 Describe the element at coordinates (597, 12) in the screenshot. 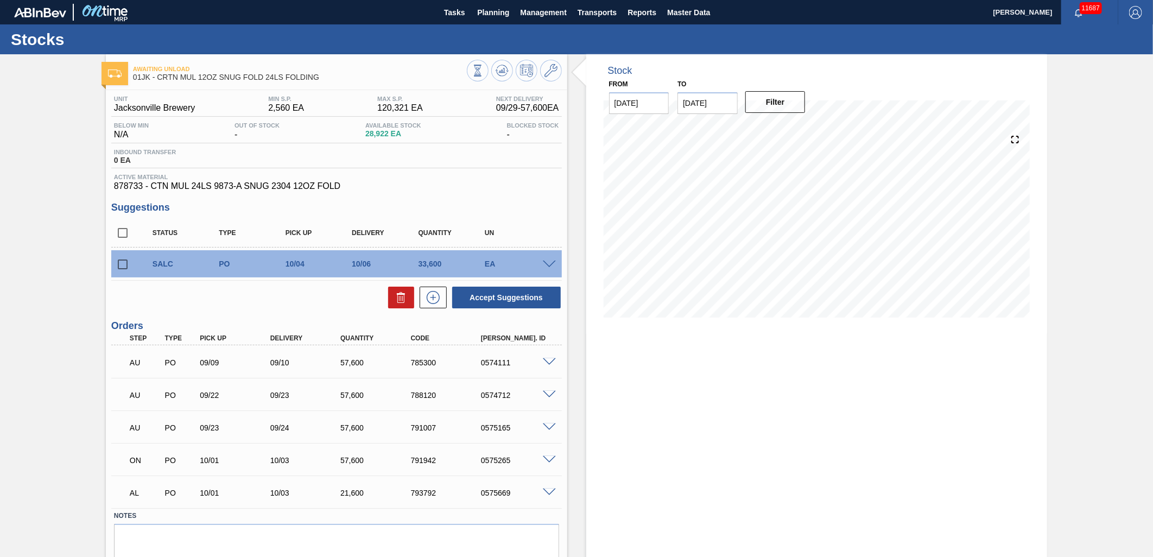

I see `span: Transports` at that location.